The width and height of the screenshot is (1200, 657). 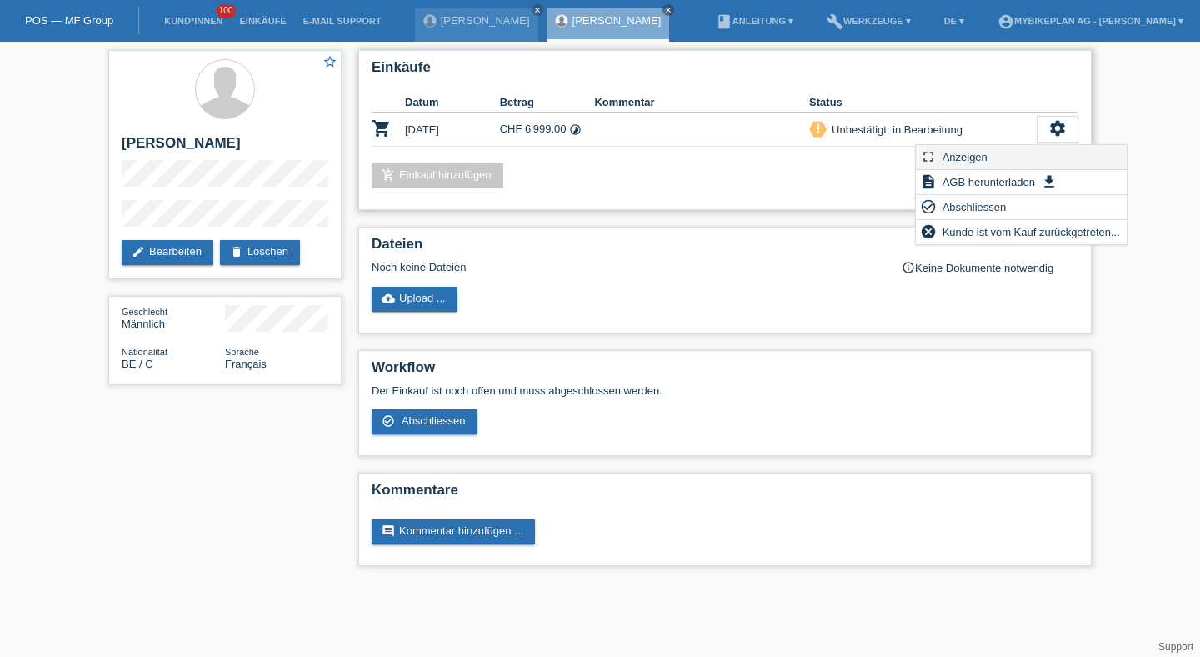 I want to click on a: Kund*innen, so click(x=193, y=21).